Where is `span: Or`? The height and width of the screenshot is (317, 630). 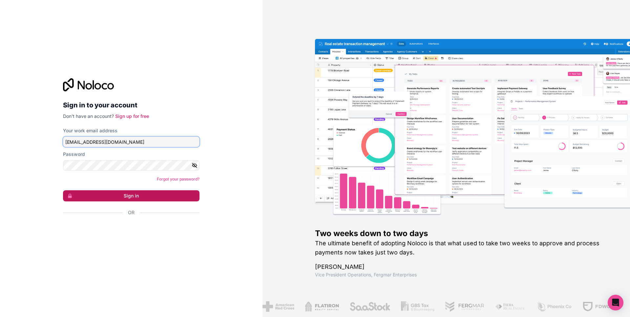
span: Or is located at coordinates (131, 213).